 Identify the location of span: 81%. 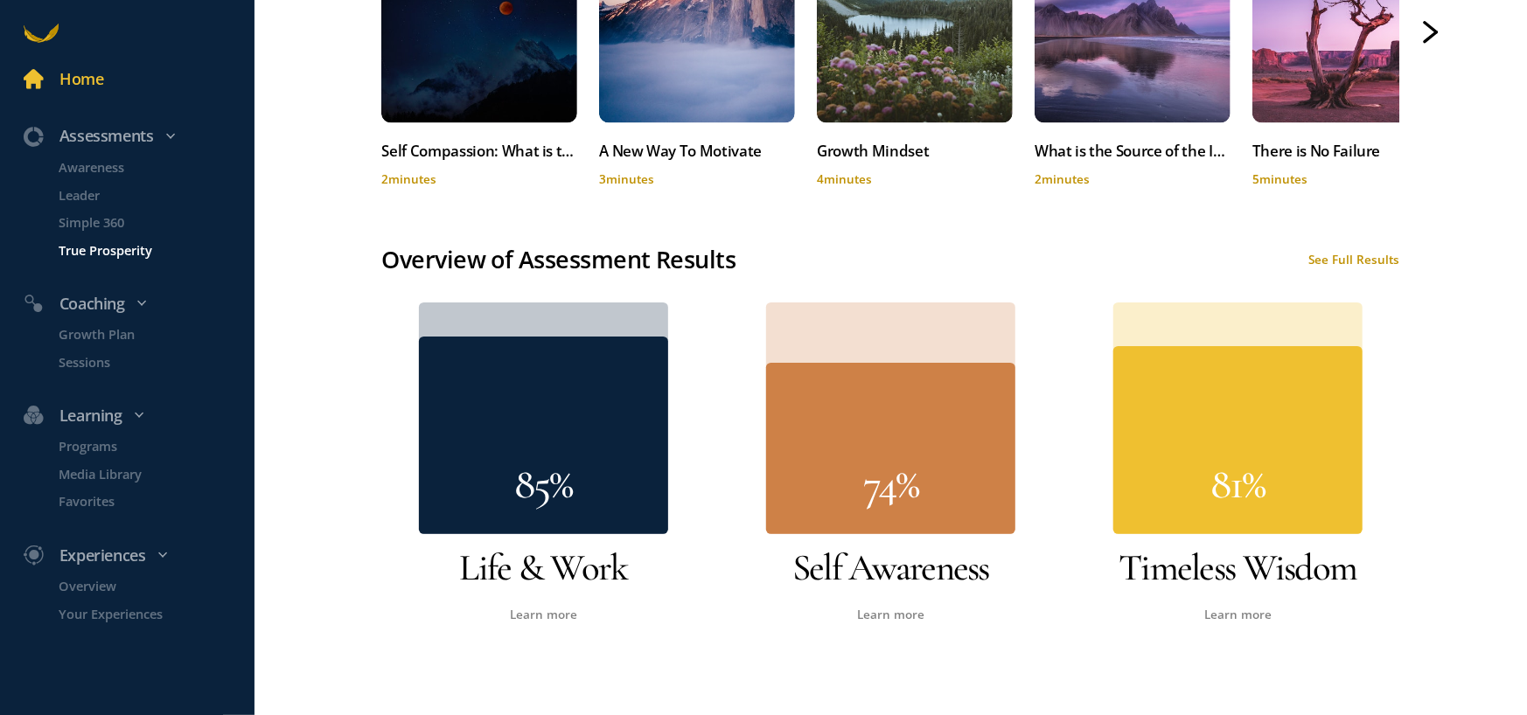
(1238, 484).